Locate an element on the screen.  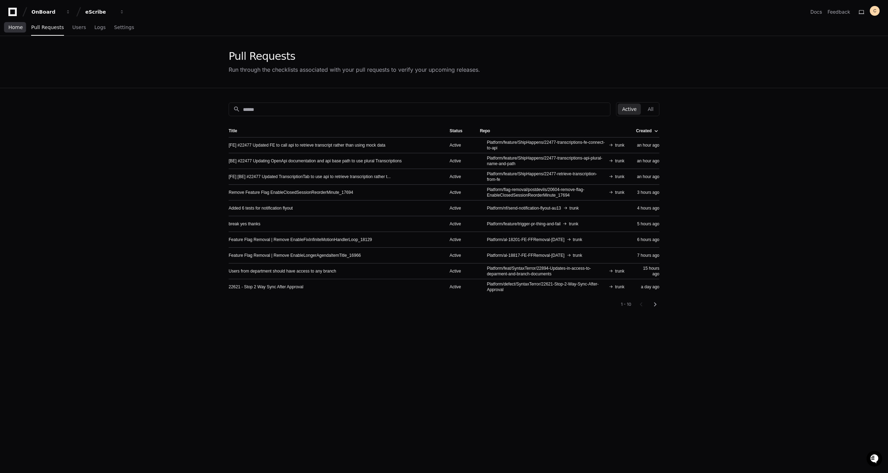
span: Settings is located at coordinates (124, 27).